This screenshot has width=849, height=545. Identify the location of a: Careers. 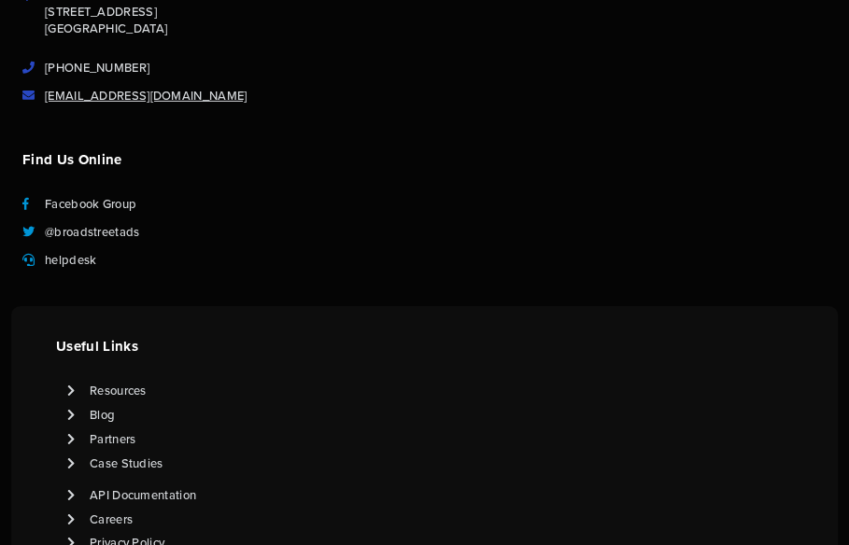
(111, 520).